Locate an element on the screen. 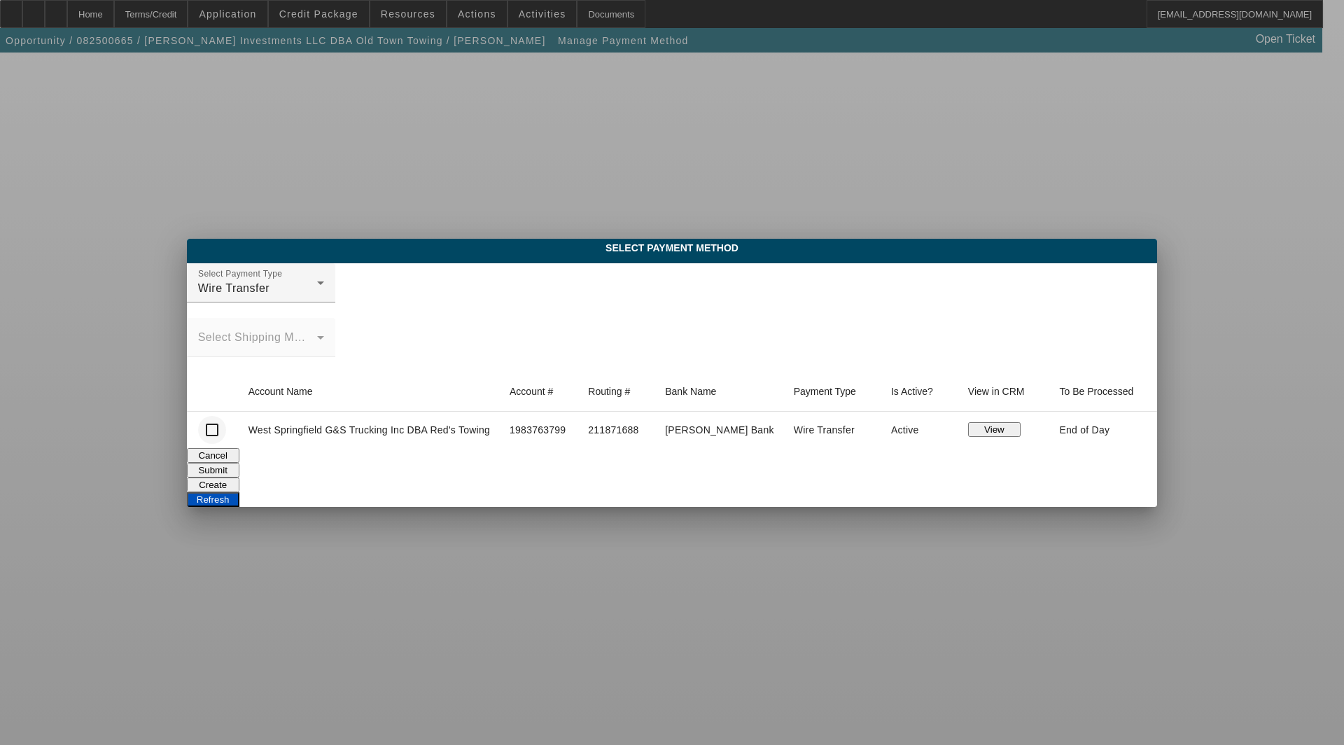 The width and height of the screenshot is (1344, 745). span: Wire Transfer is located at coordinates (234, 288).